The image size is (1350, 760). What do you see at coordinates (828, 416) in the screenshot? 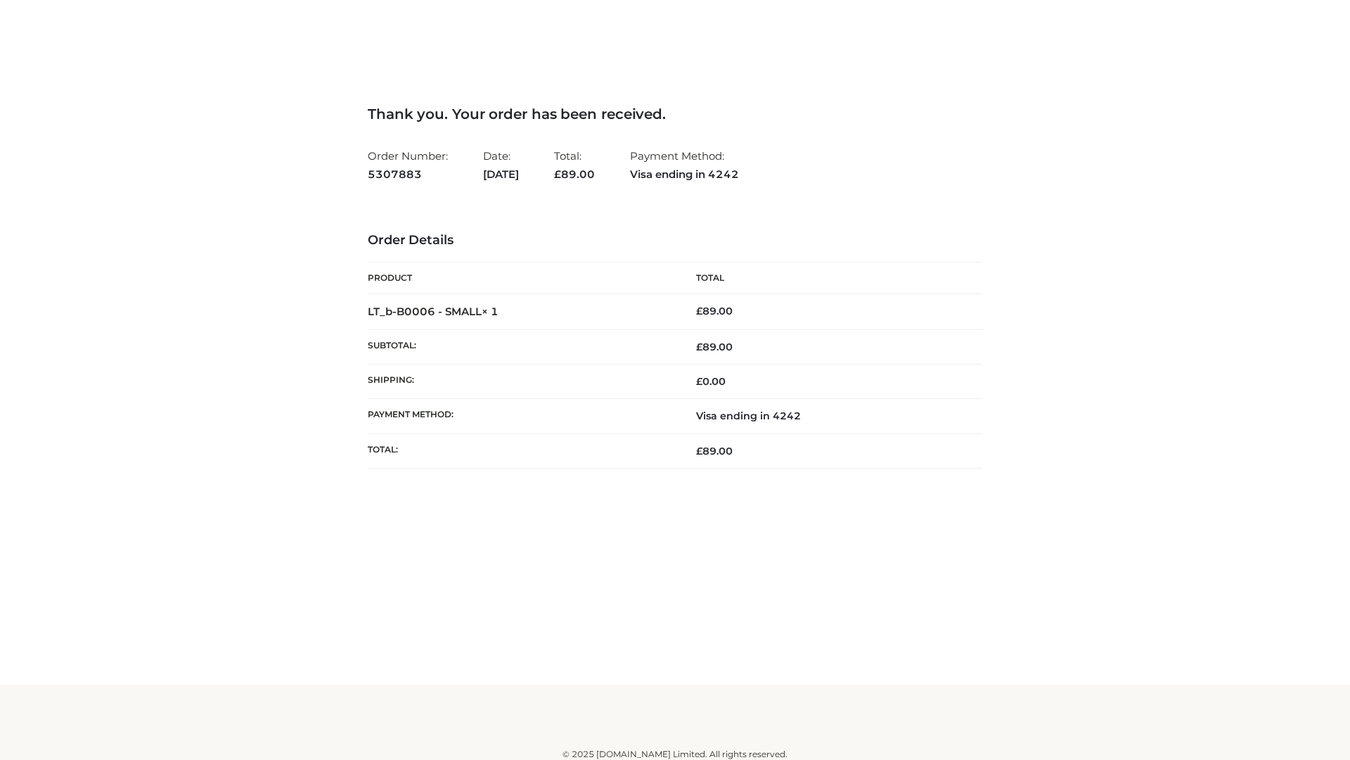
I see `td: Visa ending in 4242` at bounding box center [828, 416].